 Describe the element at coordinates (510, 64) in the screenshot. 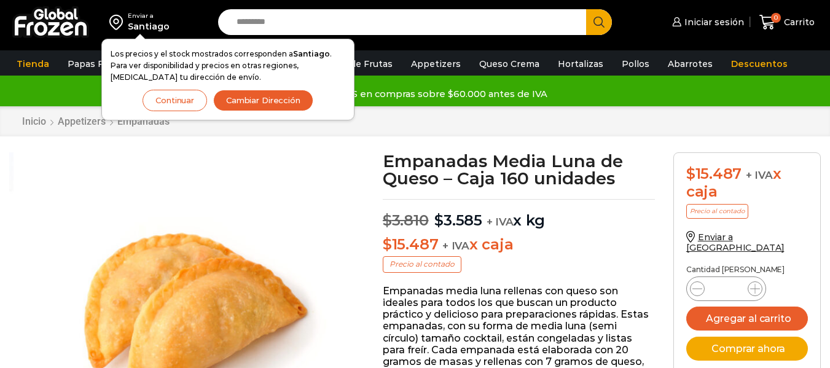

I see `a: Queso Crema` at that location.